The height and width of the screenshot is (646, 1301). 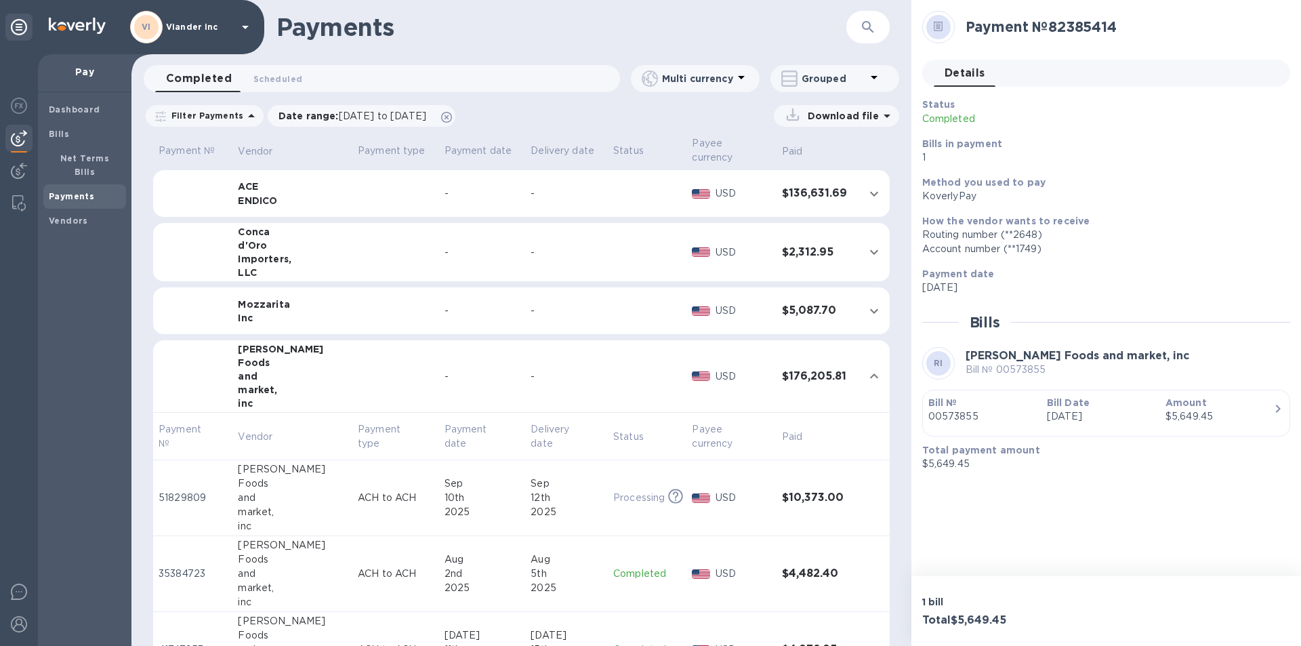 What do you see at coordinates (1100, 196) in the screenshot?
I see `div: KoverlyPay` at bounding box center [1100, 196].